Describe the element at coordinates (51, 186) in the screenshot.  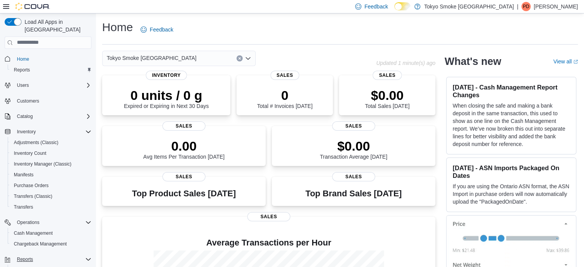
I see `button: Purchase Orders` at that location.